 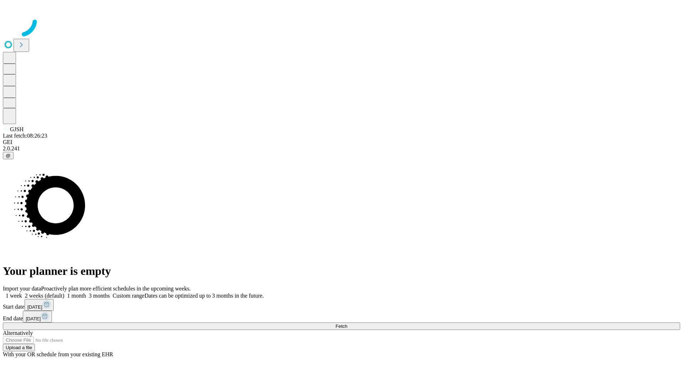 What do you see at coordinates (342, 305) in the screenshot?
I see `div: Start date` at bounding box center [342, 305].